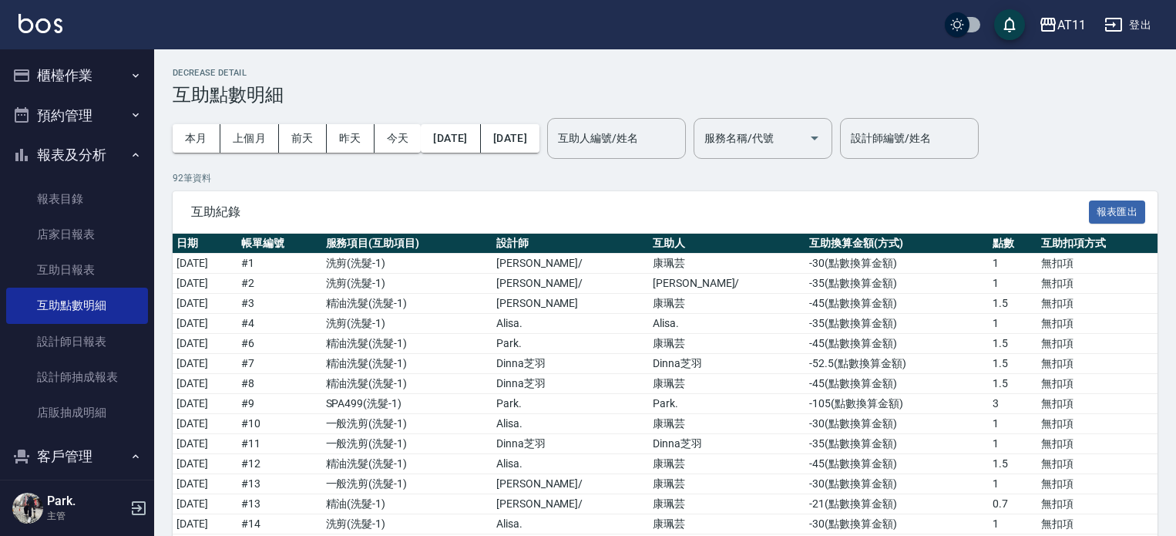 This screenshot has height=536, width=1176. I want to click on a: 互助點數明細, so click(77, 305).